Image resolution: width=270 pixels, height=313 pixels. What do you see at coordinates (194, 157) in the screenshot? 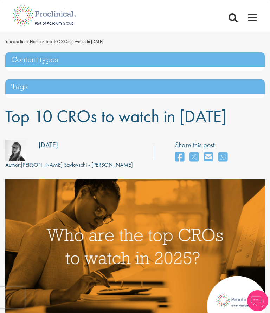
I see `a: share on twitter` at bounding box center [194, 157].